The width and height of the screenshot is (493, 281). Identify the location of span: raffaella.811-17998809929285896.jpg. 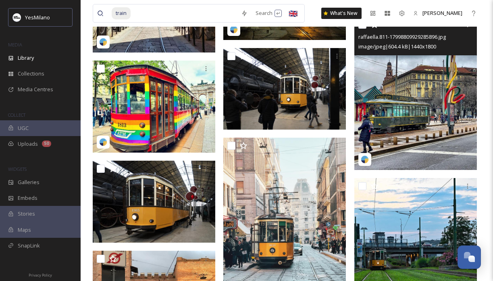
(402, 37).